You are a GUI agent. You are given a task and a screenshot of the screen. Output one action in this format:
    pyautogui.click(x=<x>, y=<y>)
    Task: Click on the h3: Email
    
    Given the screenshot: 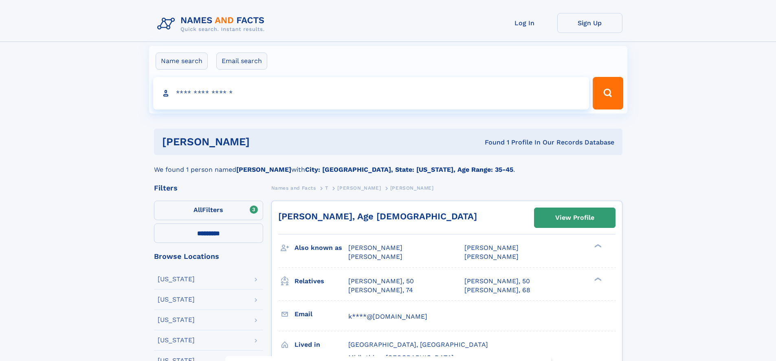 What is the action you would take?
    pyautogui.click(x=321, y=315)
    